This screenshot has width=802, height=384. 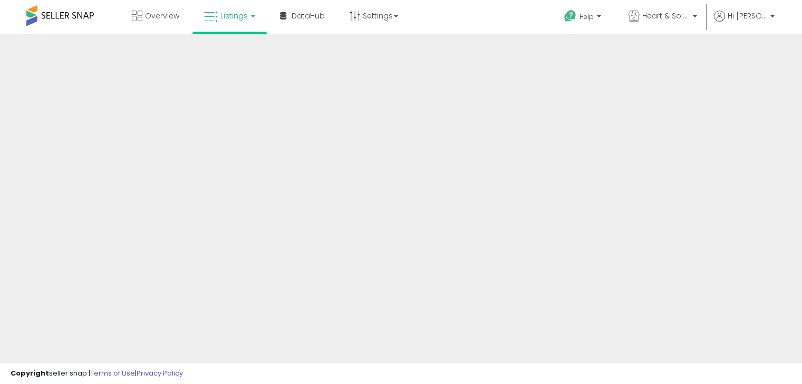 What do you see at coordinates (96, 373) in the screenshot?
I see `div: seller snap | |` at bounding box center [96, 373].